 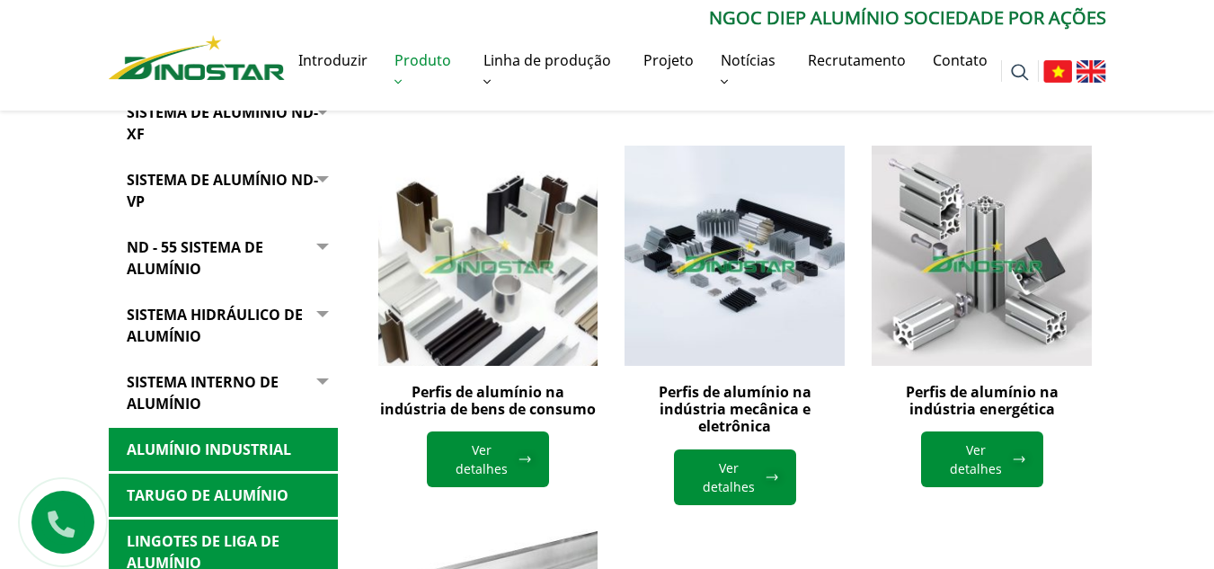 I want to click on font: Sistema hidráulico de alumínio, so click(x=215, y=325).